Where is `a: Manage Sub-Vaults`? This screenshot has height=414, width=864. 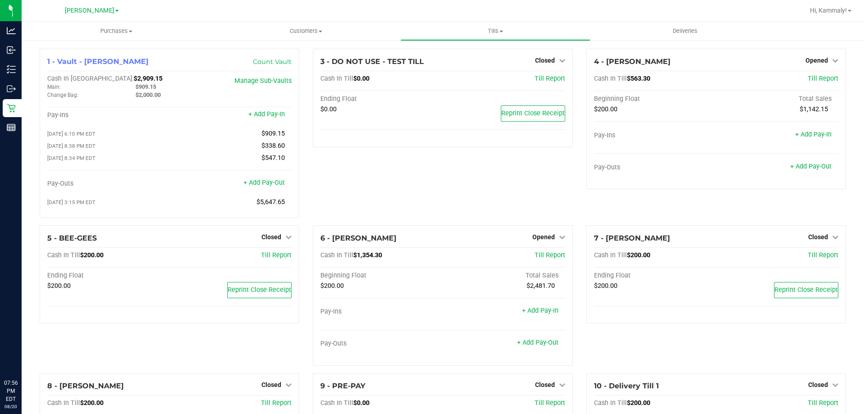
a: Manage Sub-Vaults is located at coordinates (263, 81).